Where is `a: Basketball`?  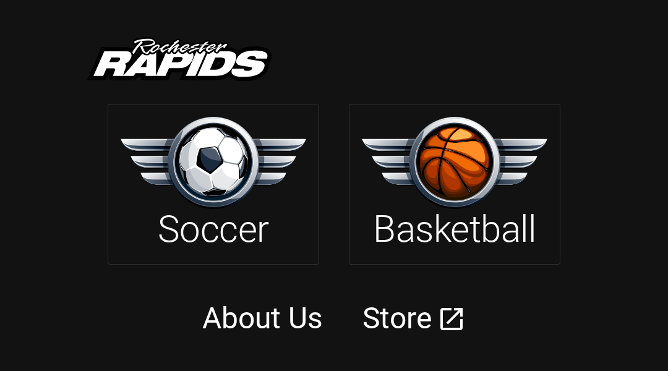 a: Basketball is located at coordinates (454, 184).